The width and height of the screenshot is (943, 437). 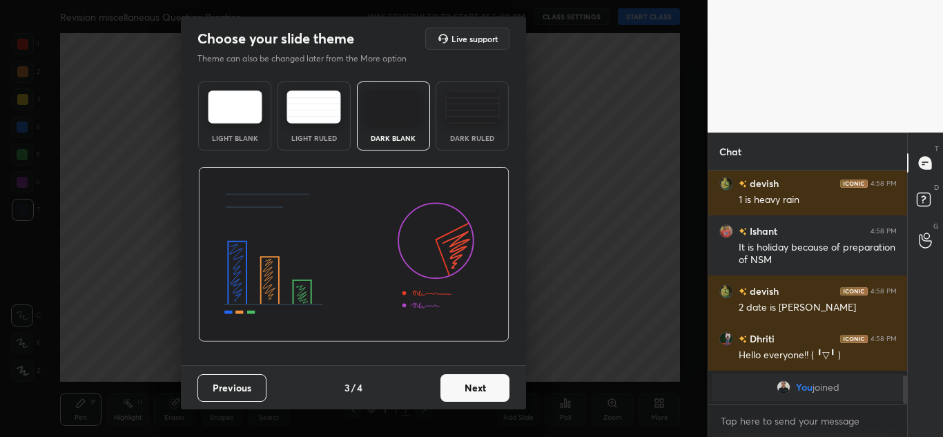 What do you see at coordinates (804, 387) in the screenshot?
I see `span: You` at bounding box center [804, 387].